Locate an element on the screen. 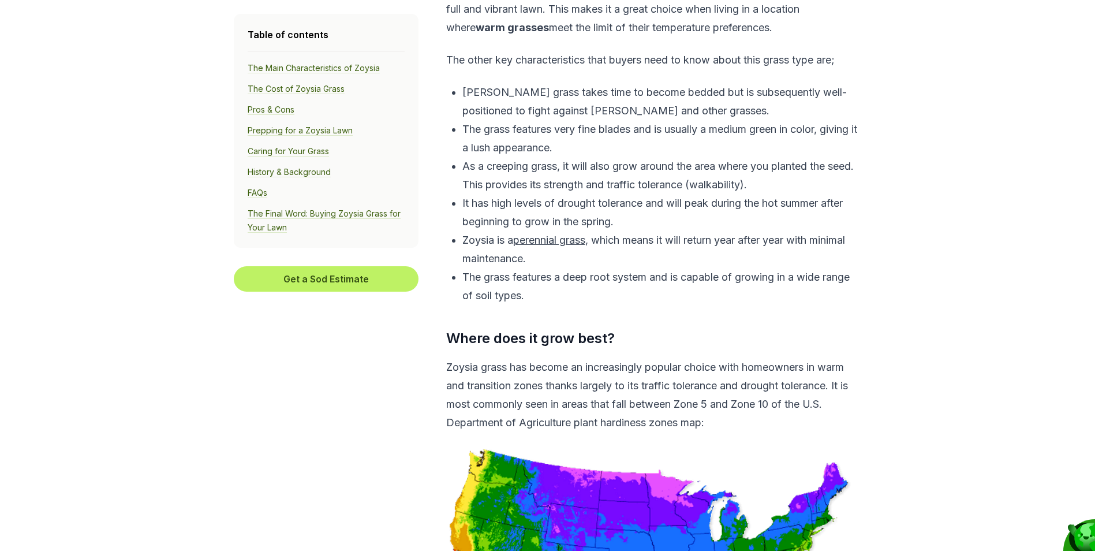  a: Pros & Cons is located at coordinates (271, 110).